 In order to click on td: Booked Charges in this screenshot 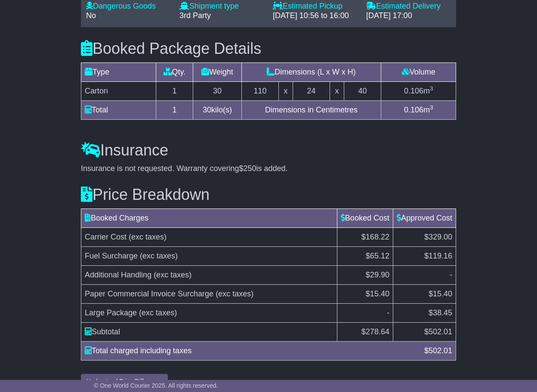, I will do `click(209, 218)`.